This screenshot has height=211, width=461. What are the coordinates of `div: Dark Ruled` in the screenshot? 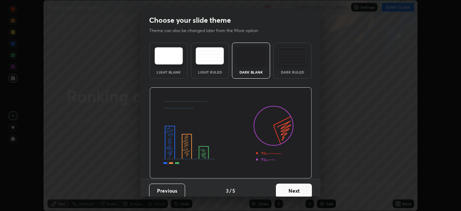 It's located at (293, 72).